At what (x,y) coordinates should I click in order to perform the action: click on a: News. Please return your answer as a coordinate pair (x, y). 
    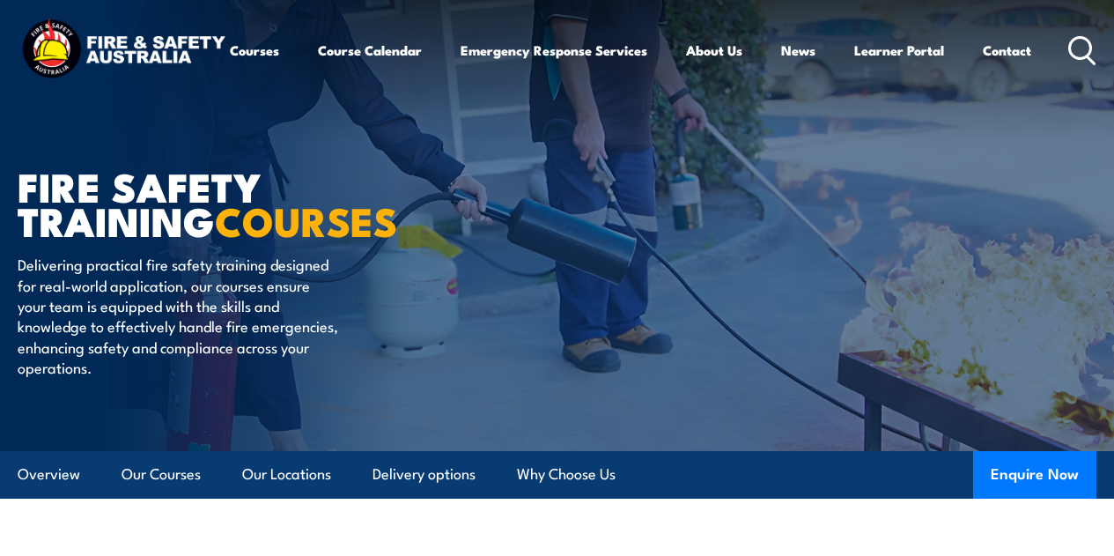
    Looking at the image, I should click on (798, 50).